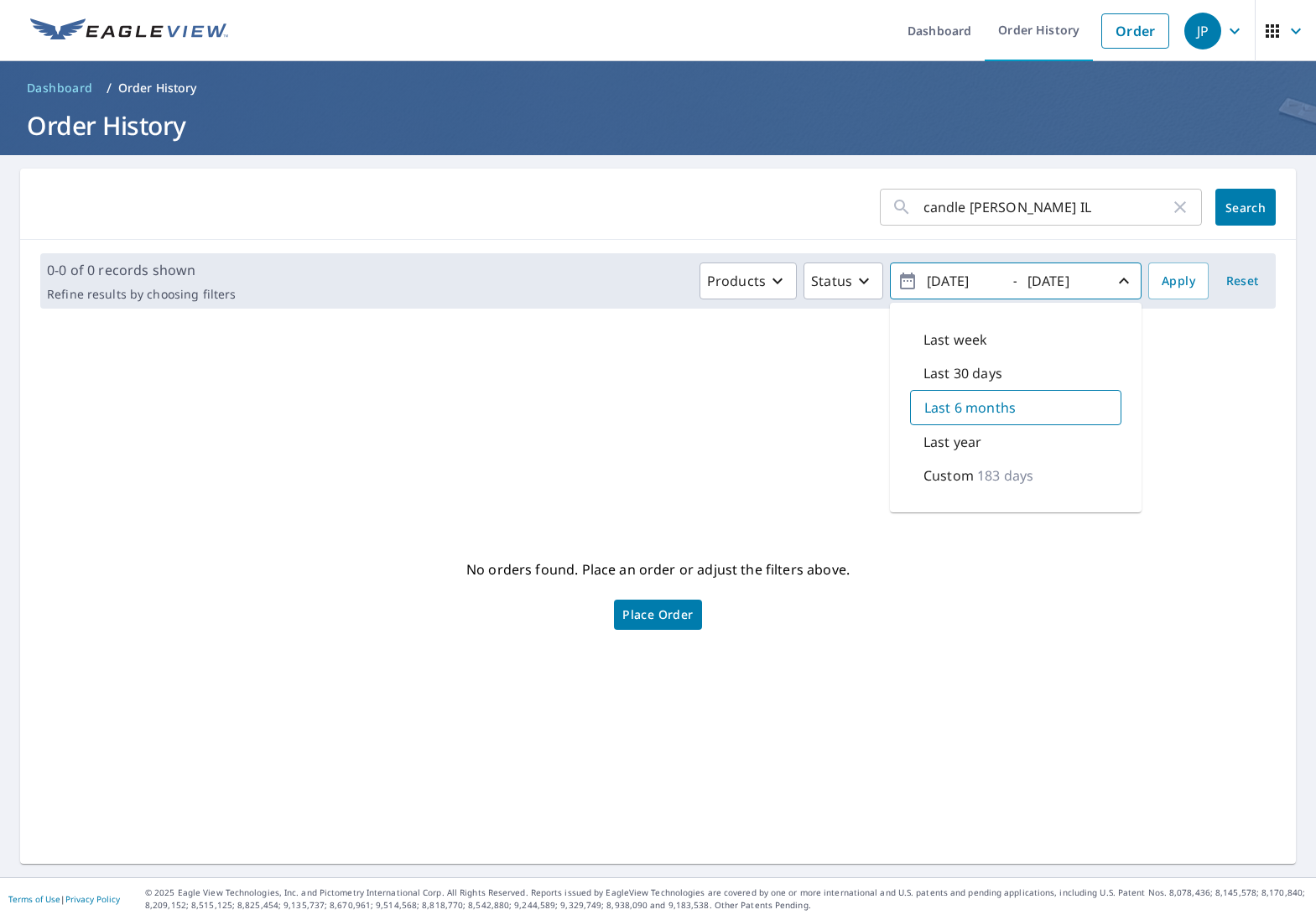 The width and height of the screenshot is (1316, 920). Describe the element at coordinates (1203, 31) in the screenshot. I see `div: JP` at that location.